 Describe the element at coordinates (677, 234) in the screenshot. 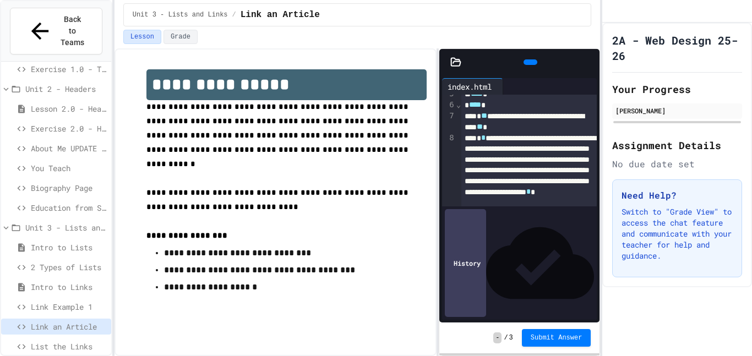

I see `p: Switch to "Grade View" to access the chat feature and communicate with your teacher for help and ...` at that location.